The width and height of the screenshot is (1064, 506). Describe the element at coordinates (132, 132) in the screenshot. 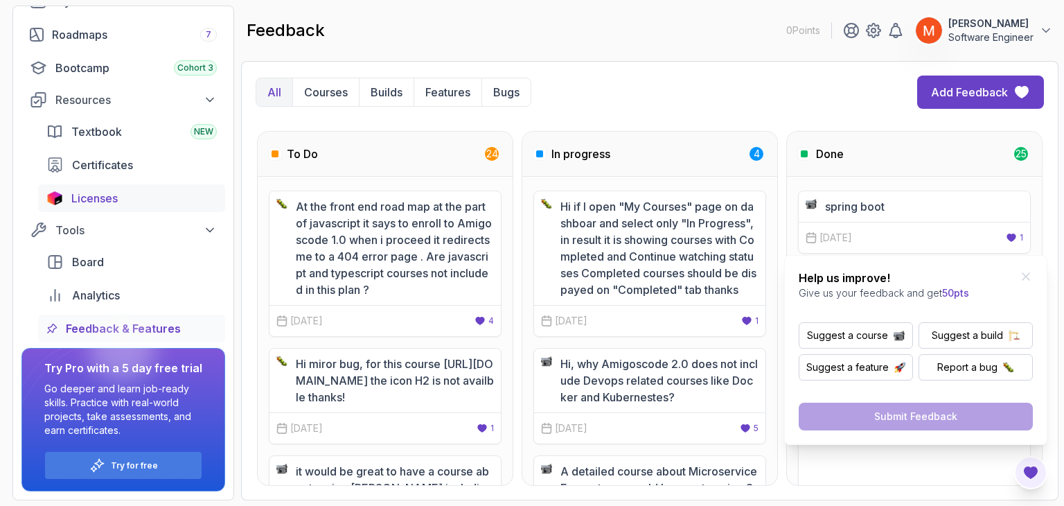

I see `a: textbook` at that location.